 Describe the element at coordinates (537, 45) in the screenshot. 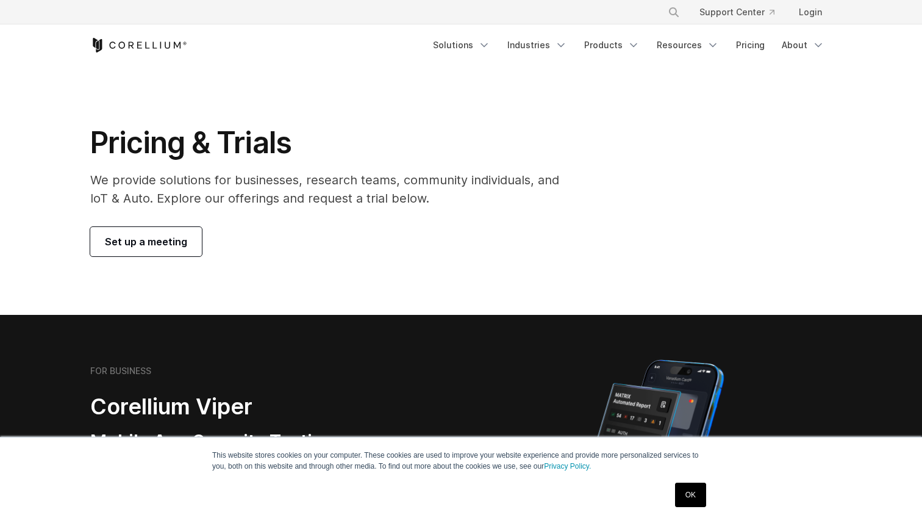

I see `a: Industries` at that location.